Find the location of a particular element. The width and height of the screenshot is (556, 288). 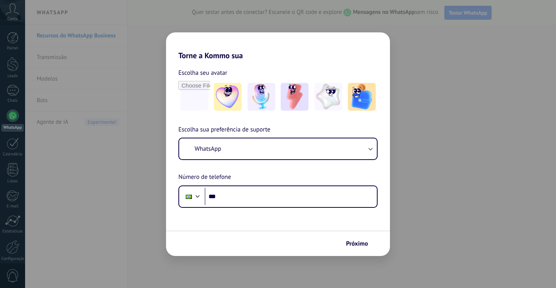

img: -5.jpeg is located at coordinates (362, 97).